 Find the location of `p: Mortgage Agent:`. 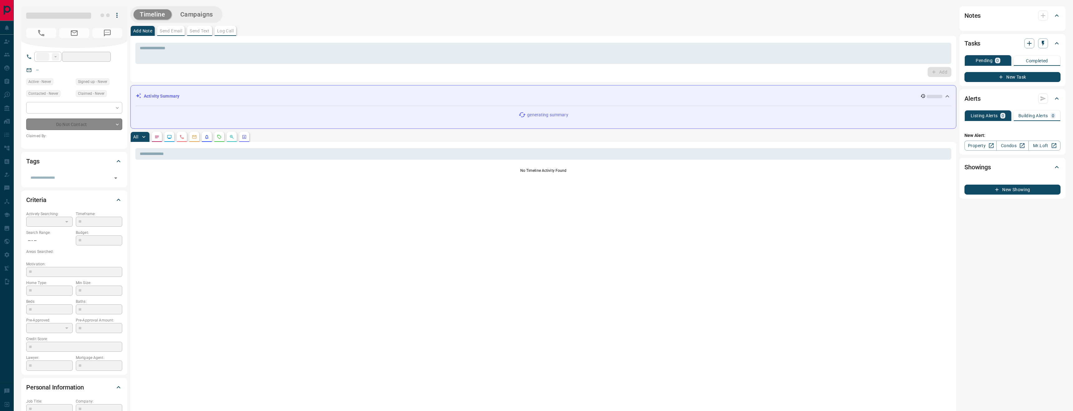

p: Mortgage Agent: is located at coordinates (99, 358).